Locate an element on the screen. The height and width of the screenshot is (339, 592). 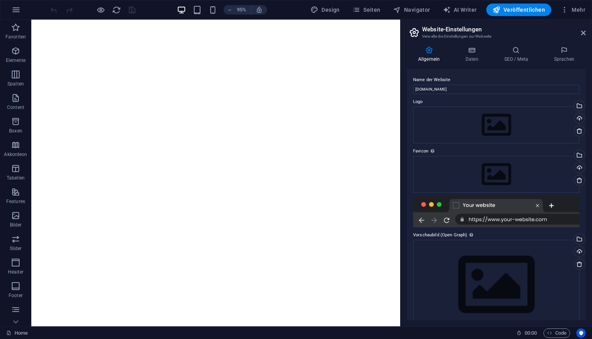
h3: Verwalte die Einstellungen zur Webseite is located at coordinates (496, 36).